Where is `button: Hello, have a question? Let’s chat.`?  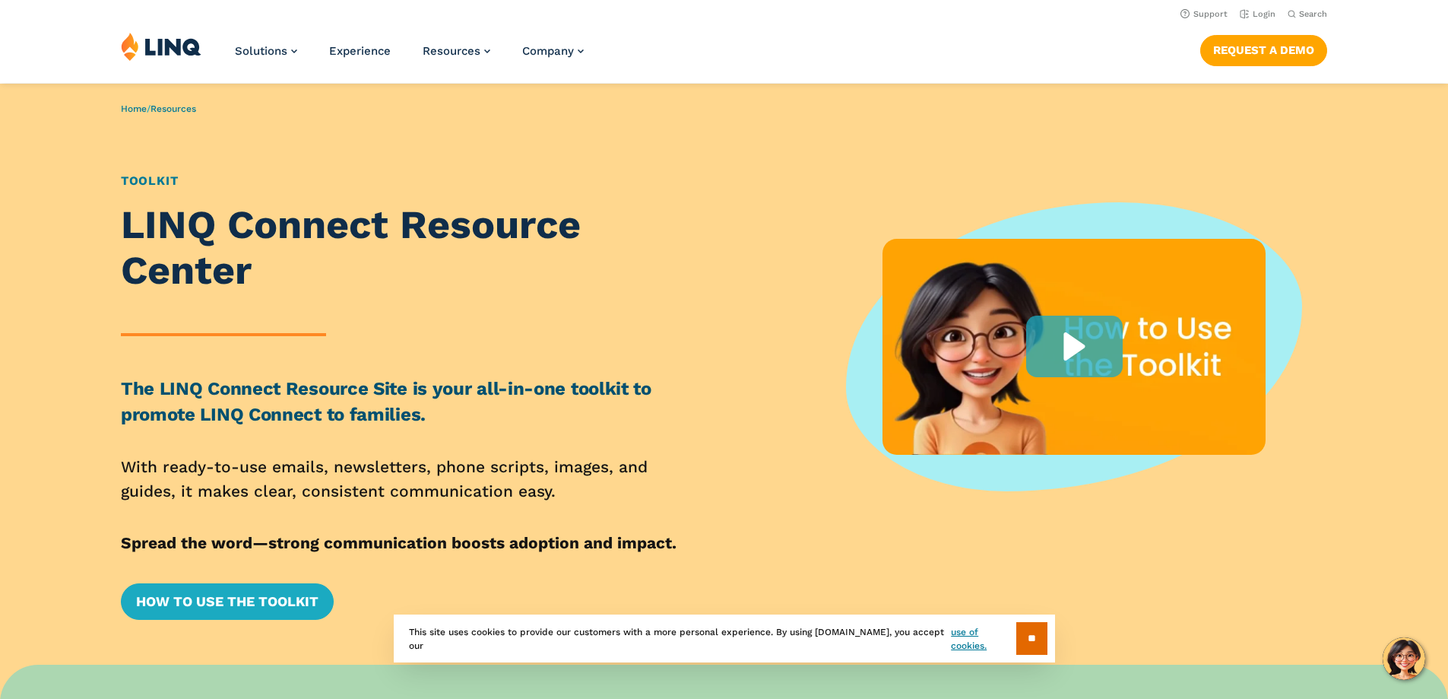
button: Hello, have a question? Let’s chat. is located at coordinates (1404, 658).